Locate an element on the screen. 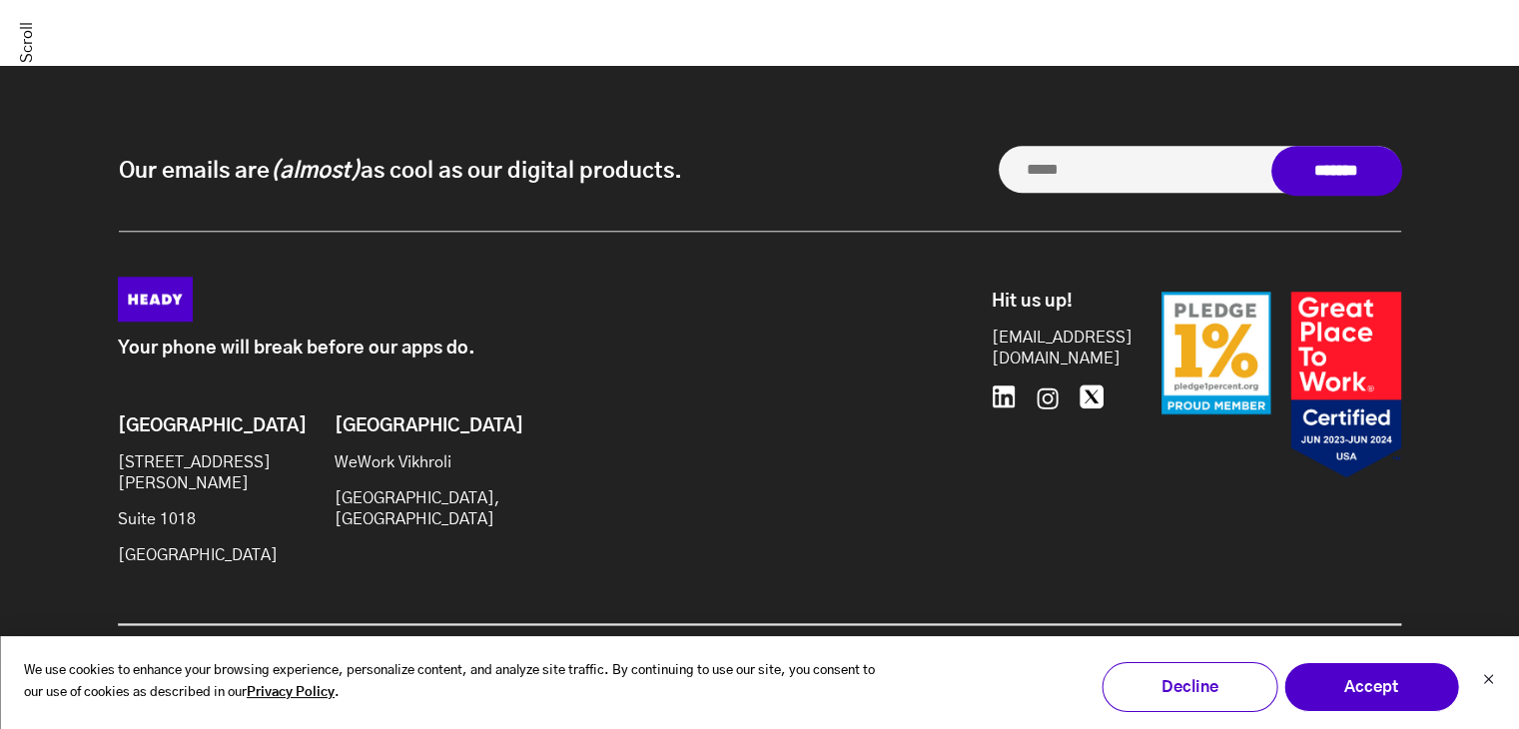 This screenshot has width=1519, height=729. p: Suite 1018 is located at coordinates (199, 519).